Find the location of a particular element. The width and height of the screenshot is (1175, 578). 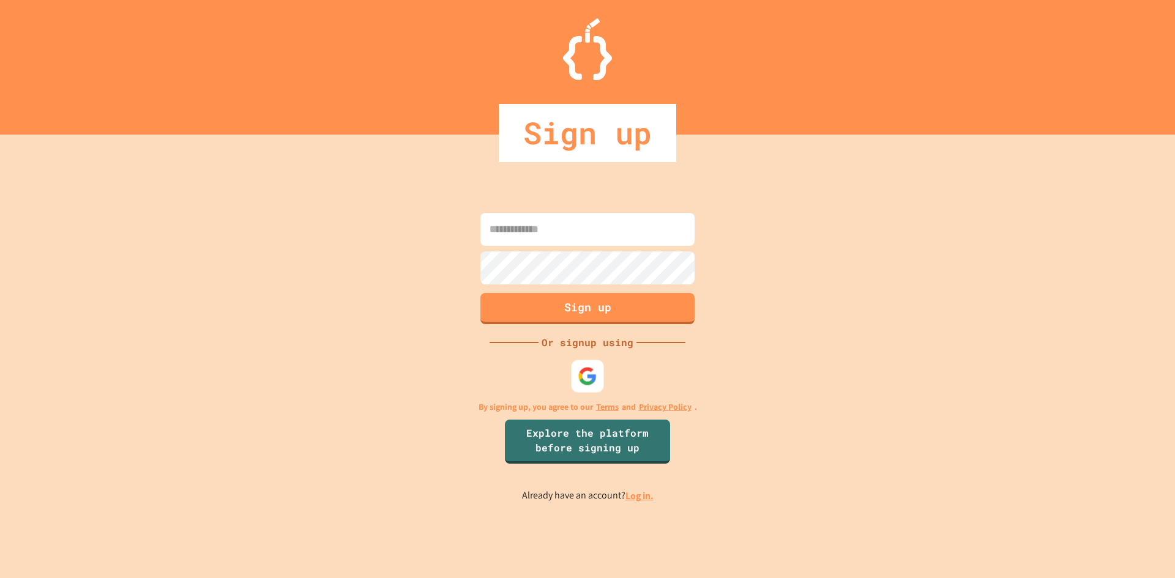

button: Sign up is located at coordinates (587, 308).